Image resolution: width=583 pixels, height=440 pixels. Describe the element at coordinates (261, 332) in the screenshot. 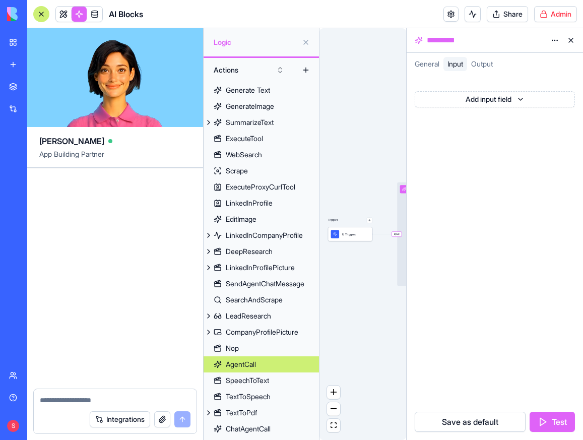

I see `a: CompanyProfilePicture` at that location.